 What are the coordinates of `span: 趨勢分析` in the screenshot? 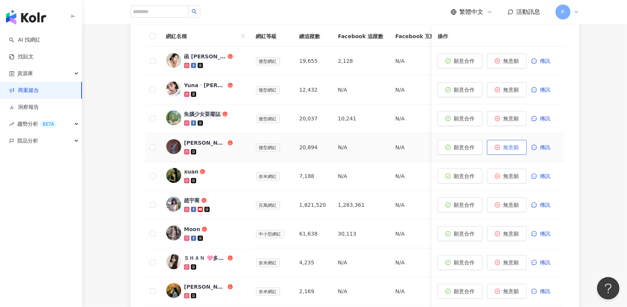 It's located at (37, 124).